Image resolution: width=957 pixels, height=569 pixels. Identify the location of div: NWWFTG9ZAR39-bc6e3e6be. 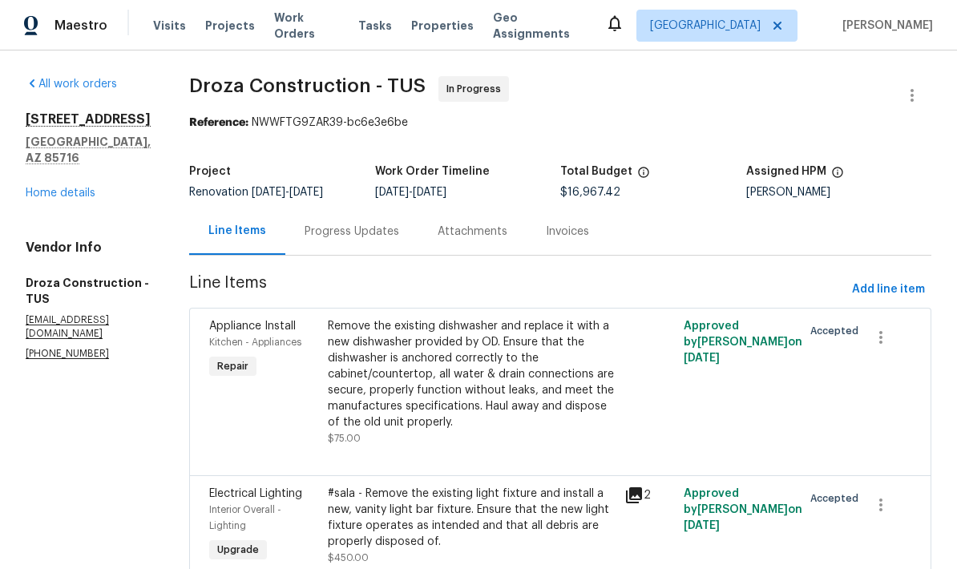
(560, 123).